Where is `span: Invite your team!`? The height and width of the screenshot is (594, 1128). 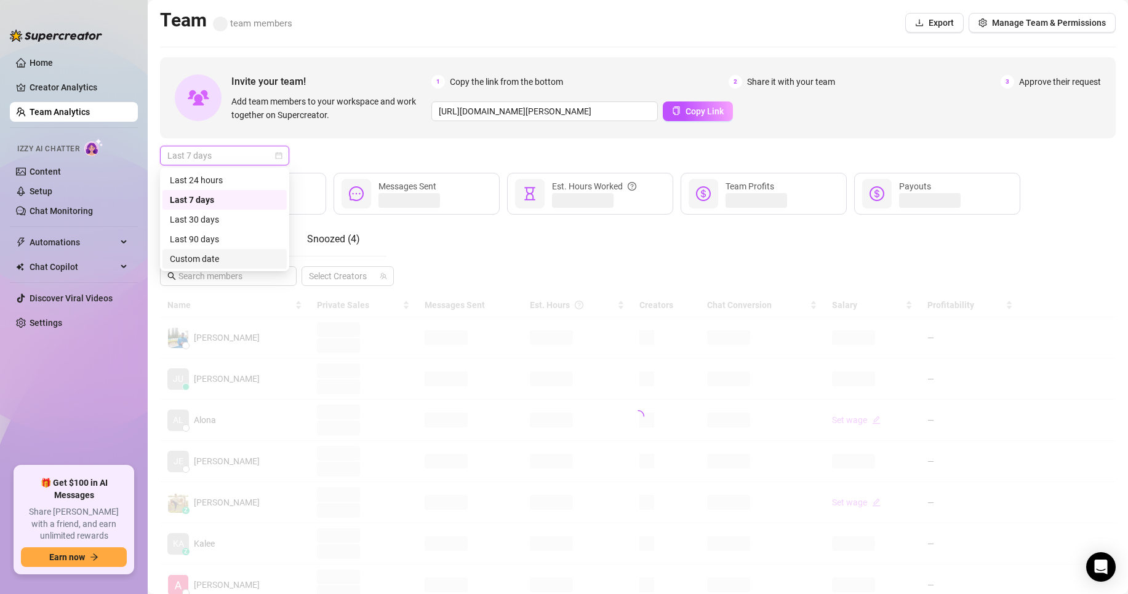
span: Invite your team! is located at coordinates (331, 81).